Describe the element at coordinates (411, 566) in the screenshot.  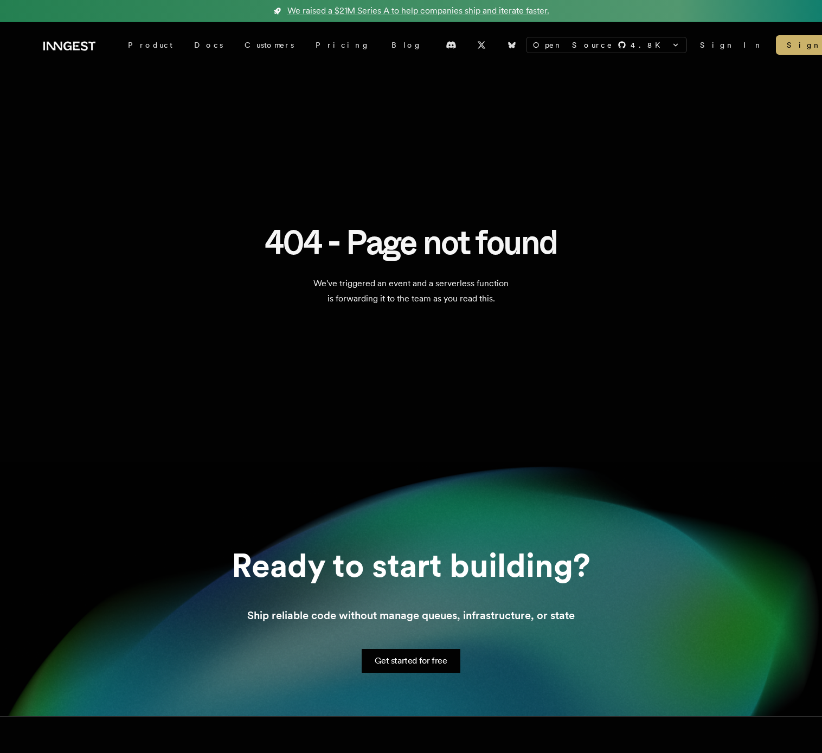
I see `h2: Ready to start building?` at that location.